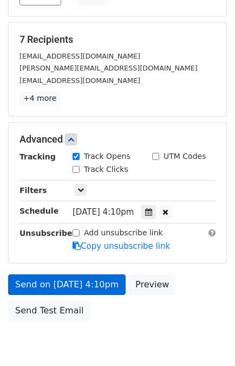  I want to click on a: +4 more, so click(40, 98).